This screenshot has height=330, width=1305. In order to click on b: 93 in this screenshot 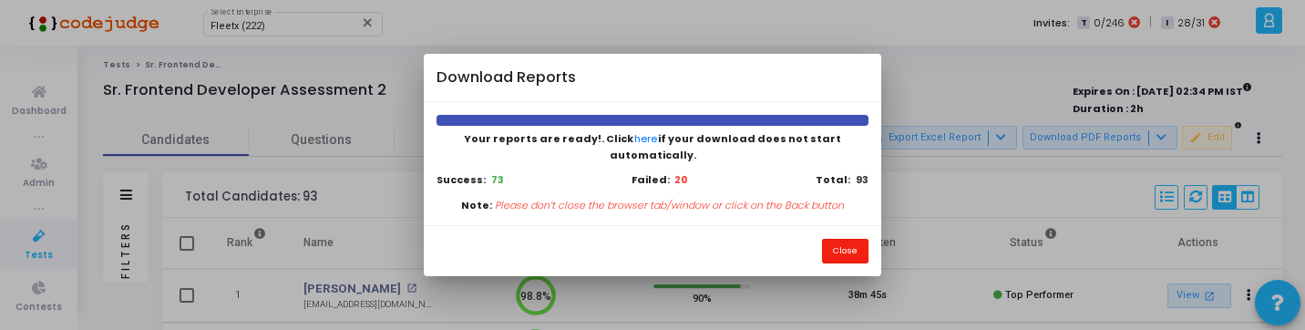, I will do `click(862, 179)`.